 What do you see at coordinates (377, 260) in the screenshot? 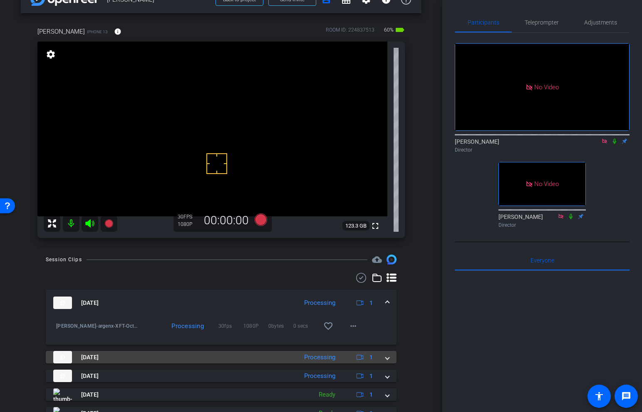
I see `span: Destinations for your clips` at bounding box center [377, 260].